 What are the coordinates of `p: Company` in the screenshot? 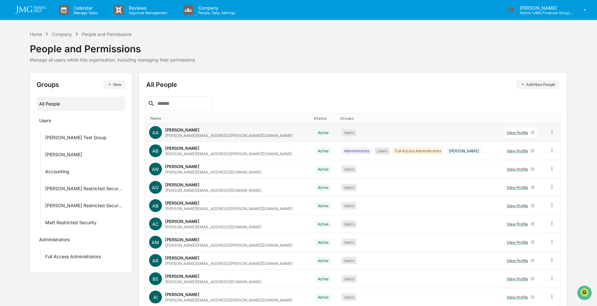 It's located at (216, 8).